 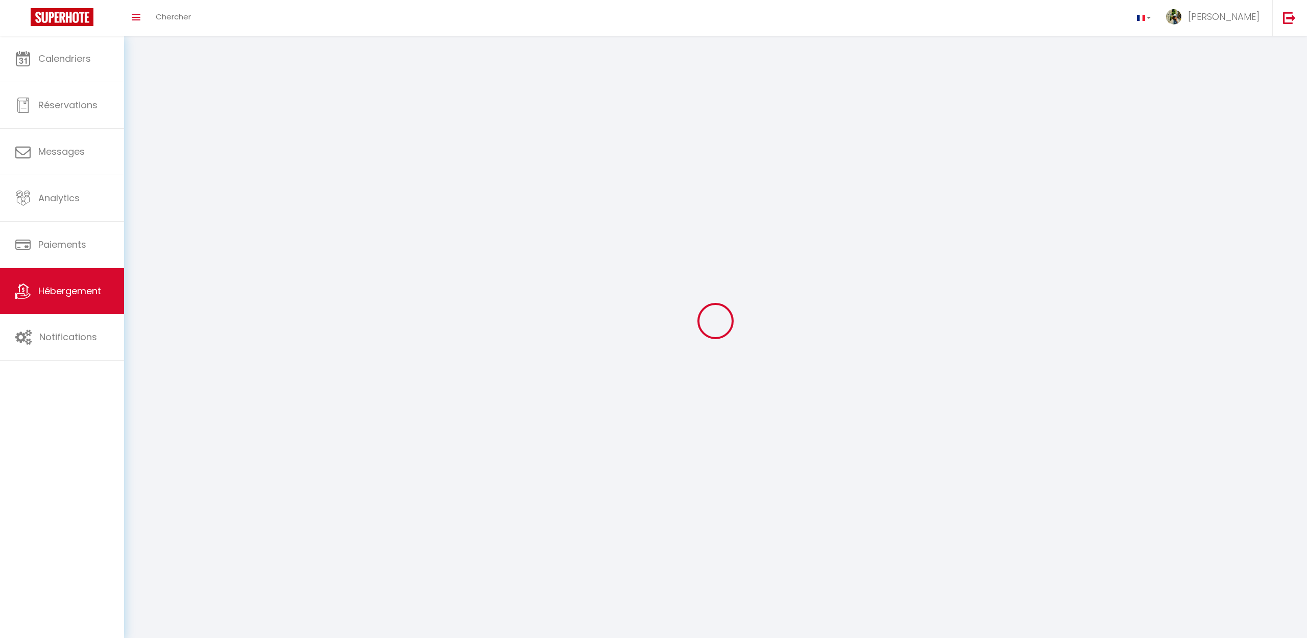 What do you see at coordinates (59, 198) in the screenshot?
I see `span: Analytics` at bounding box center [59, 198].